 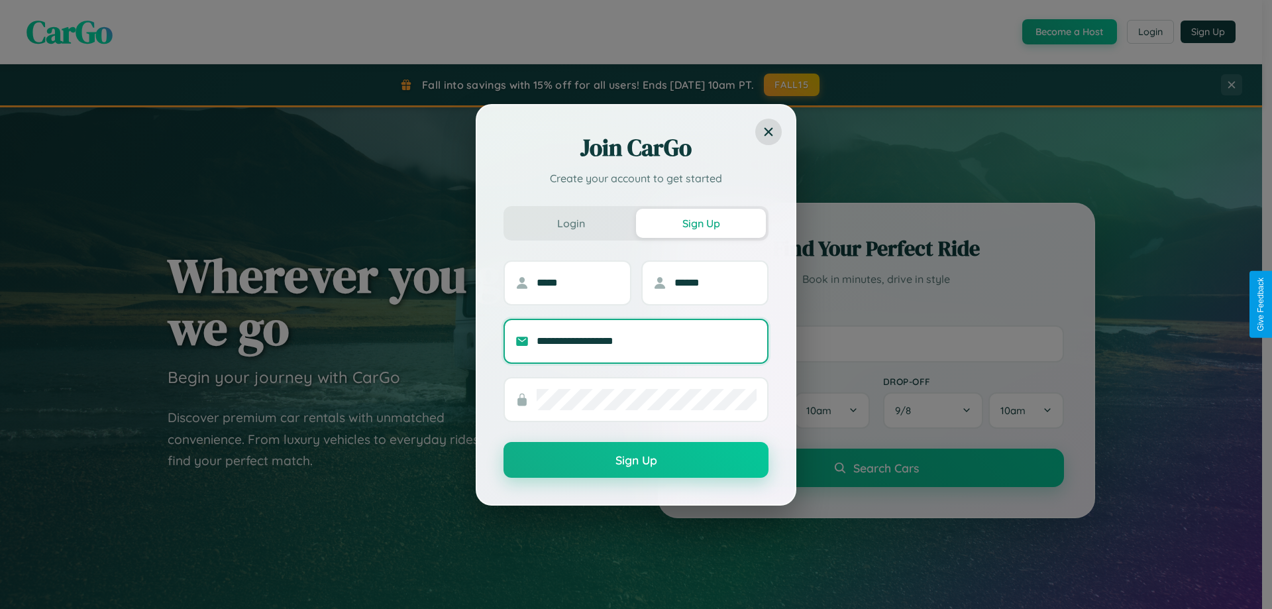 I want to click on h2: Join CarGo, so click(x=636, y=148).